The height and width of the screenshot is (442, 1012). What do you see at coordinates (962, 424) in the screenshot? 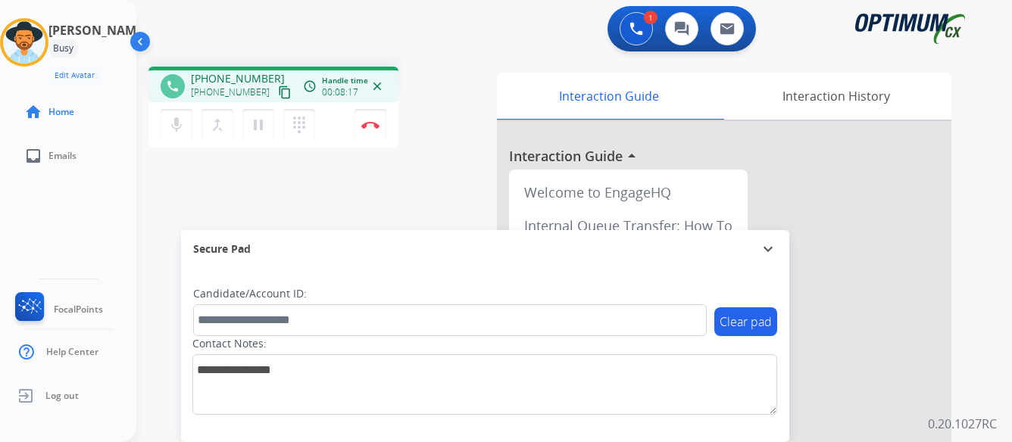
I see `p: 0.20.1027RC` at bounding box center [962, 424].